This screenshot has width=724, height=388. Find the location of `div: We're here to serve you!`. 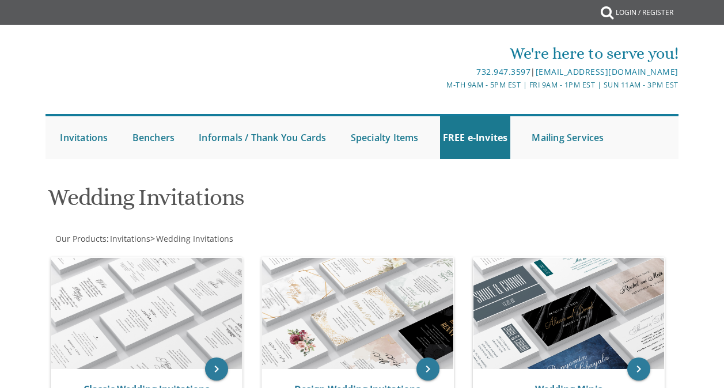

div: We're here to serve you! is located at coordinates (467, 54).